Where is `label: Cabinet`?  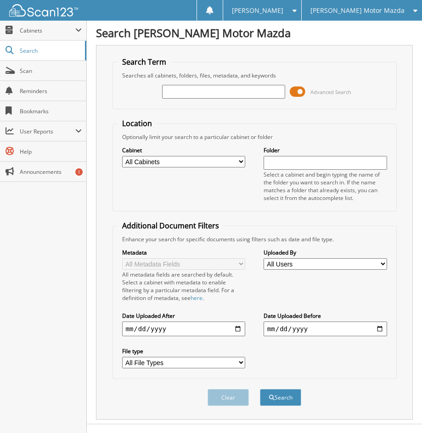 label: Cabinet is located at coordinates (184, 150).